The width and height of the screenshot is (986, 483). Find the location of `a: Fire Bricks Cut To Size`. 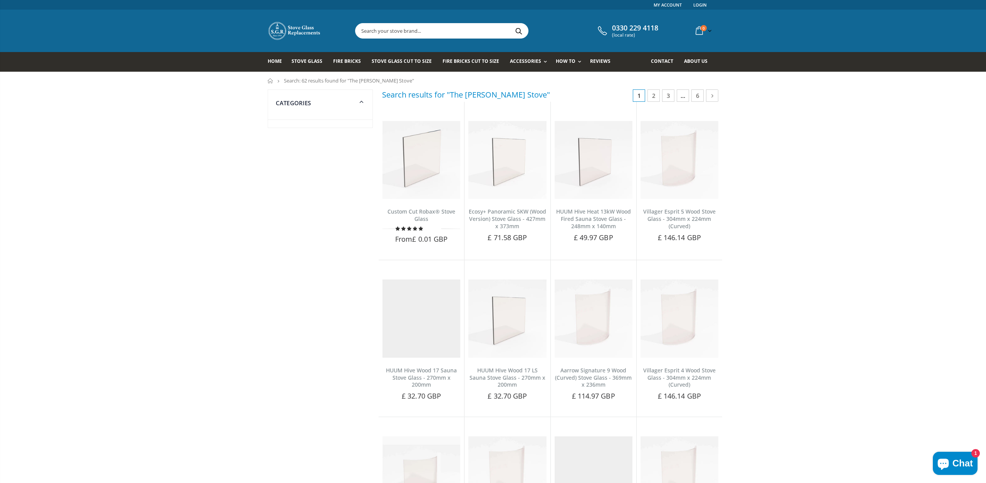

a: Fire Bricks Cut To Size is located at coordinates (474, 62).